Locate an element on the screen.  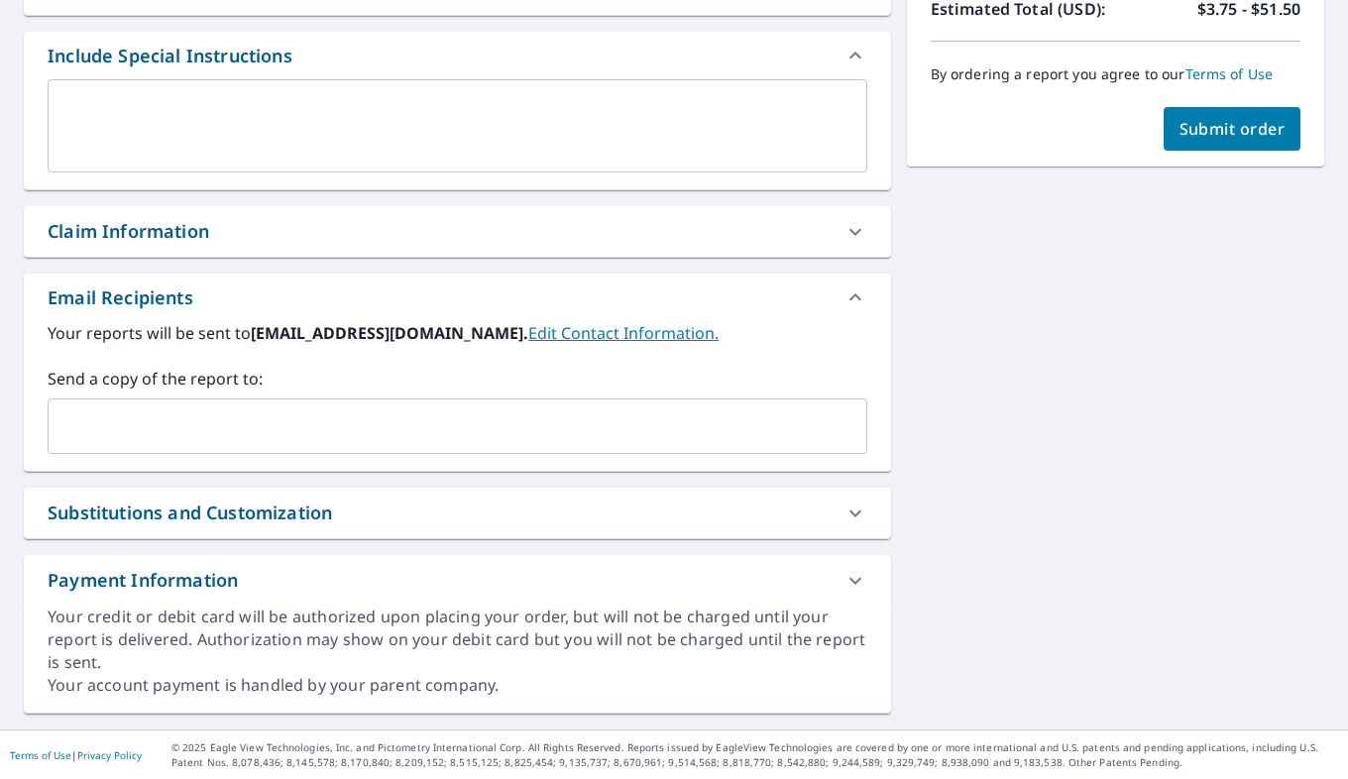
p: By ordering a report you agree to our is located at coordinates (1115, 74).